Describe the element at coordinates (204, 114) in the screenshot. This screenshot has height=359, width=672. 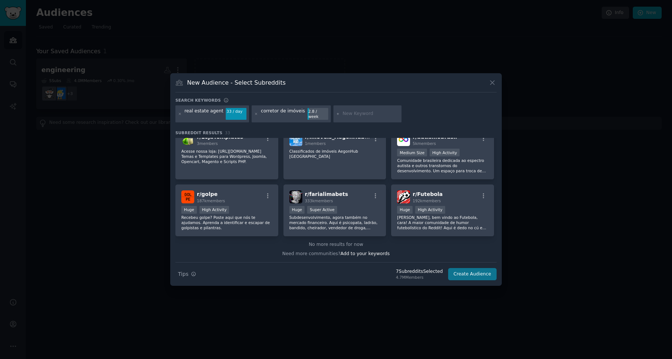
I see `div: real estate agent` at that location.